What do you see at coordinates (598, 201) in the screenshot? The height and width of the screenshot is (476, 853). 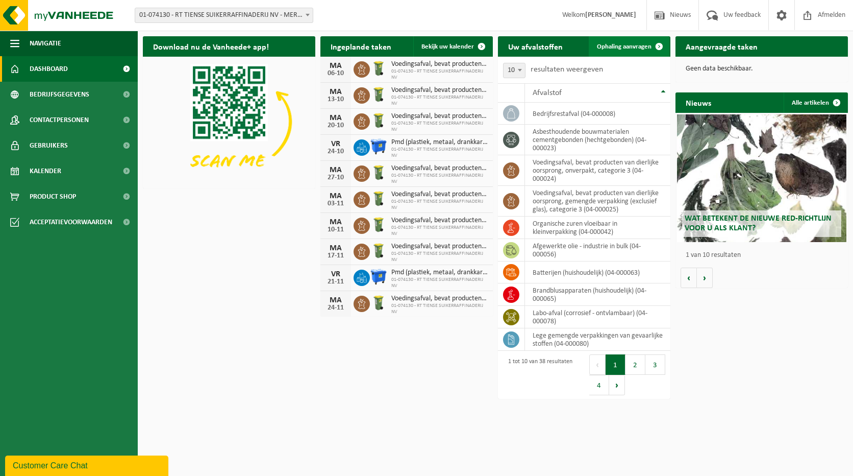 I see `td: voedingsafval, bevat producten van dierlijke oorsprong, gemengde verpakking (exclusief glas), cat...` at bounding box center [598, 201].